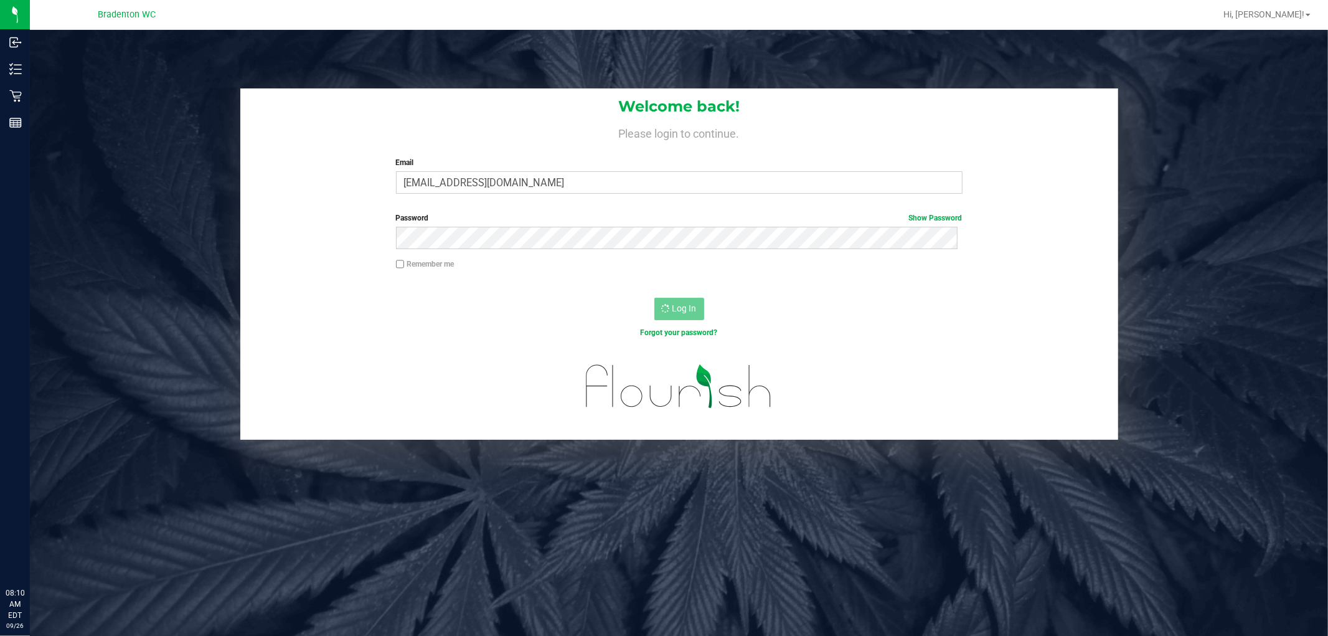 This screenshot has width=1328, height=636. Describe the element at coordinates (16, 42) in the screenshot. I see `inline-svg: Inbound` at that location.